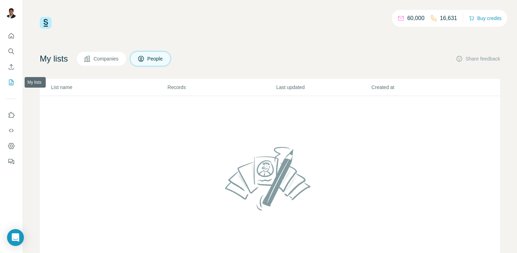 The width and height of the screenshot is (517, 253). What do you see at coordinates (485, 18) in the screenshot?
I see `button: Buy credits` at bounding box center [485, 18].